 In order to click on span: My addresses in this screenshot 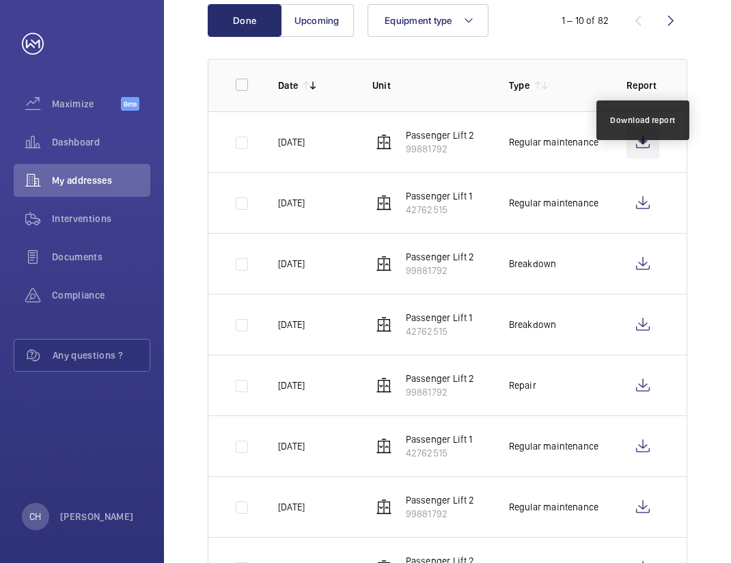, I will do `click(101, 180)`.